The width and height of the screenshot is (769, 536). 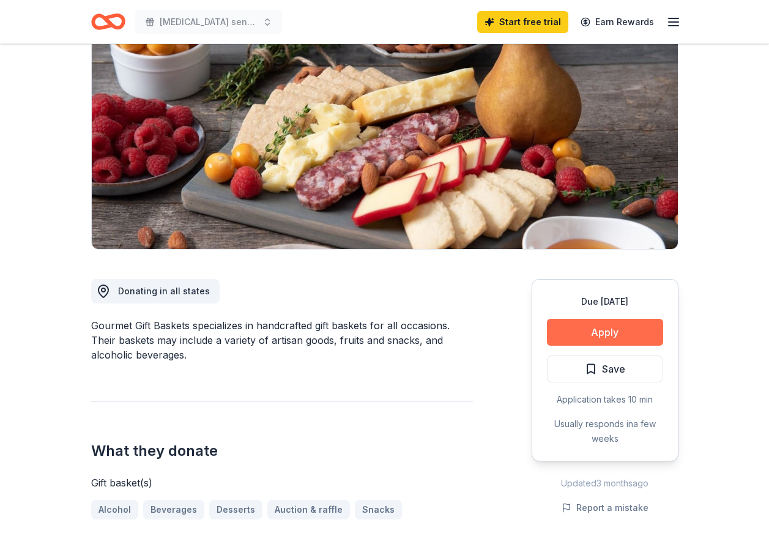 What do you see at coordinates (164, 290) in the screenshot?
I see `span: Donating in all states` at bounding box center [164, 290].